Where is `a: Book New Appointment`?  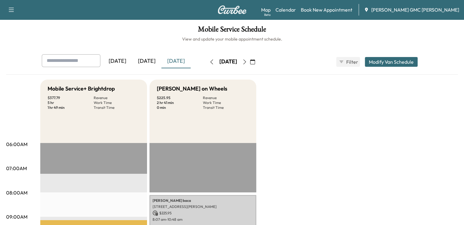
a: Book New Appointment is located at coordinates (326, 10).